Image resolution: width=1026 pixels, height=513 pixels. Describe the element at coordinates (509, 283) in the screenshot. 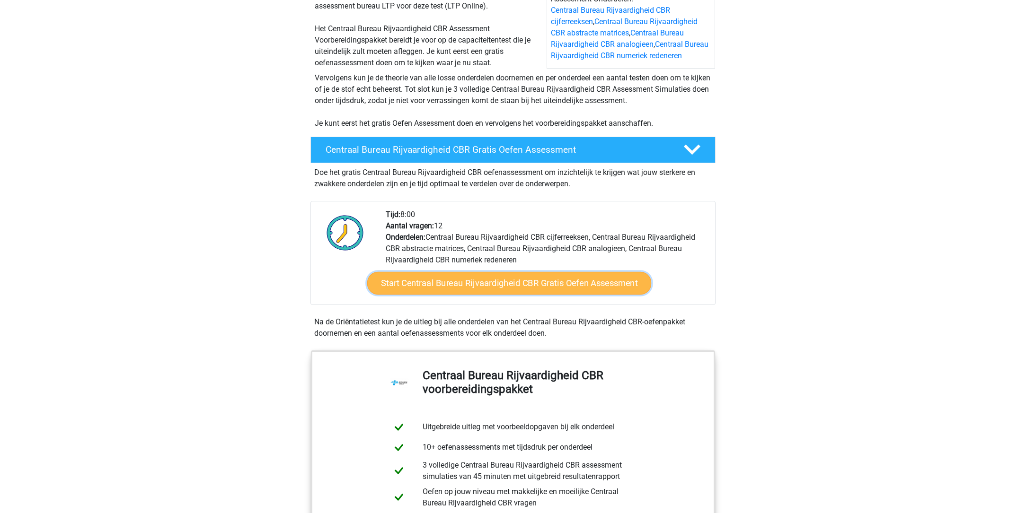

I see `a: Start Centraal Bureau Rijvaardigheid CBR Gratis Oefen Assessment` at that location.